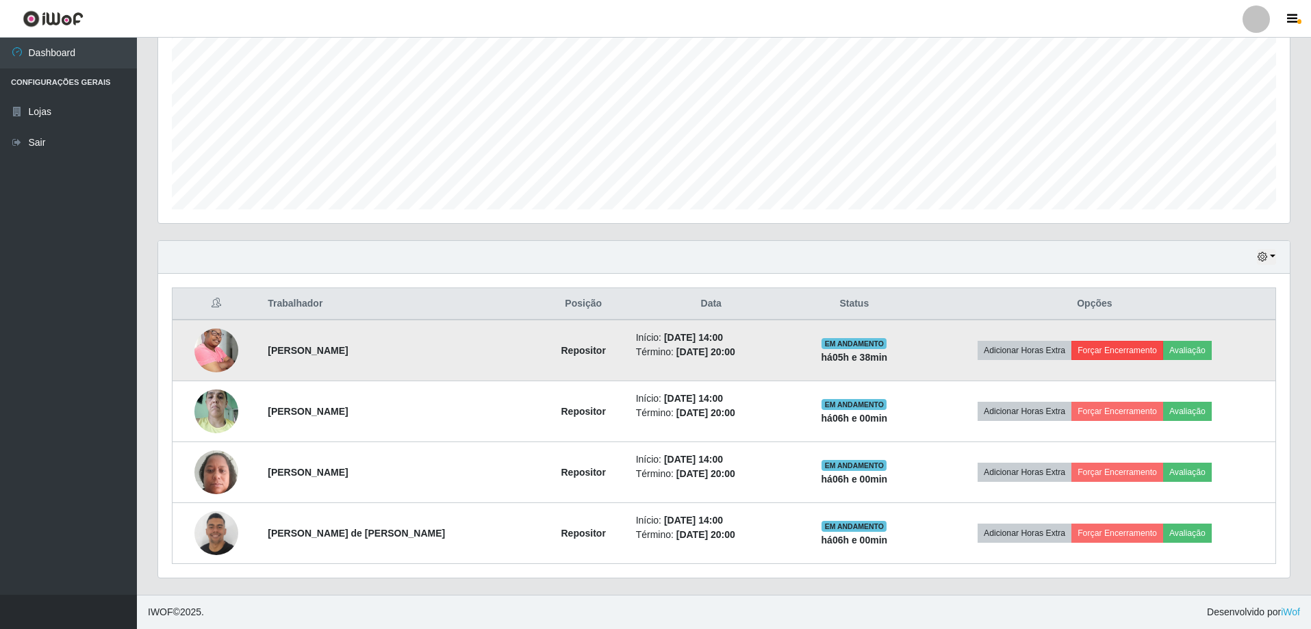 The image size is (1311, 629). What do you see at coordinates (1291, 612) in the screenshot?
I see `a: iWof` at bounding box center [1291, 612].